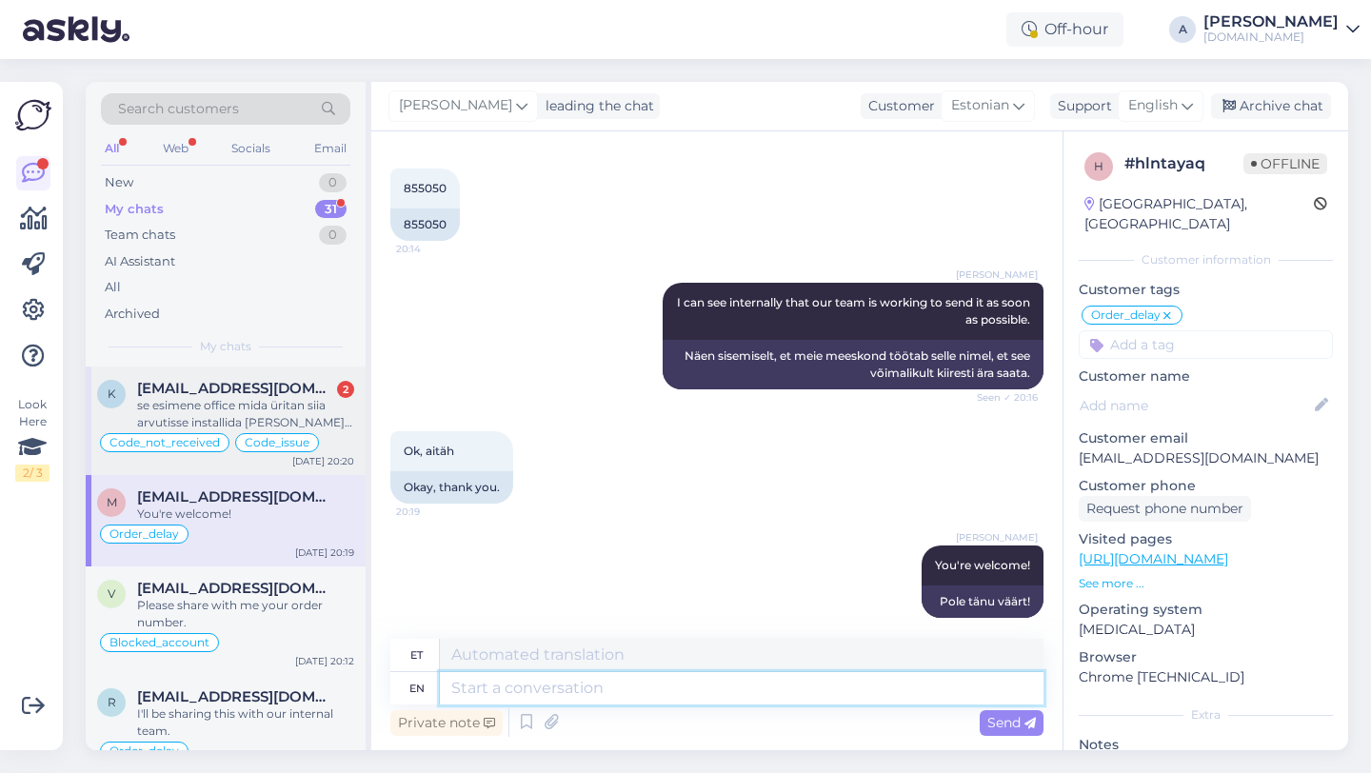  What do you see at coordinates (1099, 166) in the screenshot?
I see `span: h` at bounding box center [1099, 166].